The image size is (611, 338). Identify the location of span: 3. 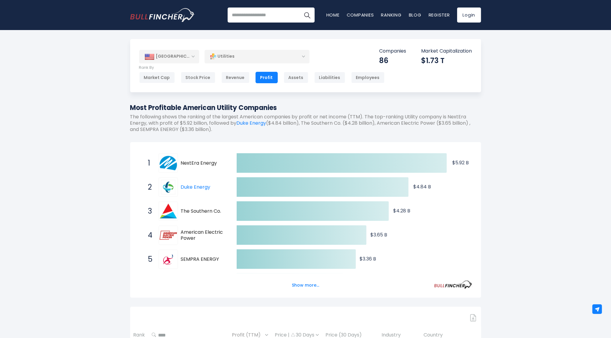
(148, 211).